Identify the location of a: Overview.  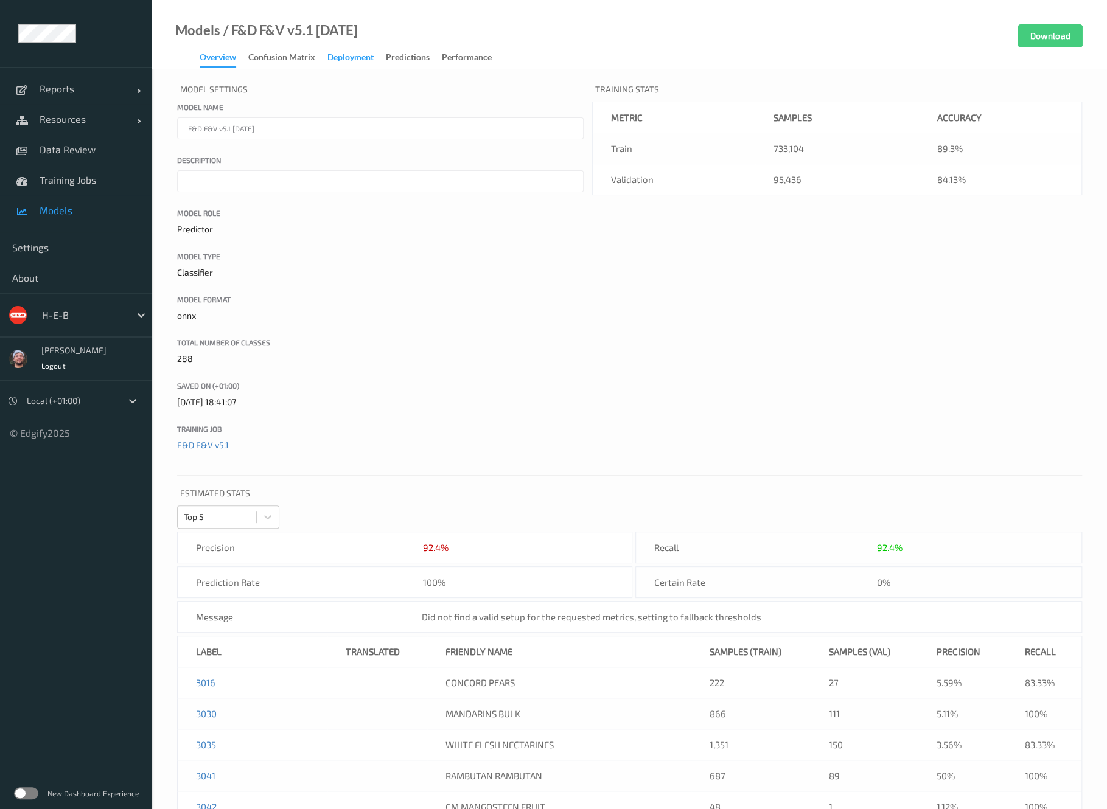
(224, 58).